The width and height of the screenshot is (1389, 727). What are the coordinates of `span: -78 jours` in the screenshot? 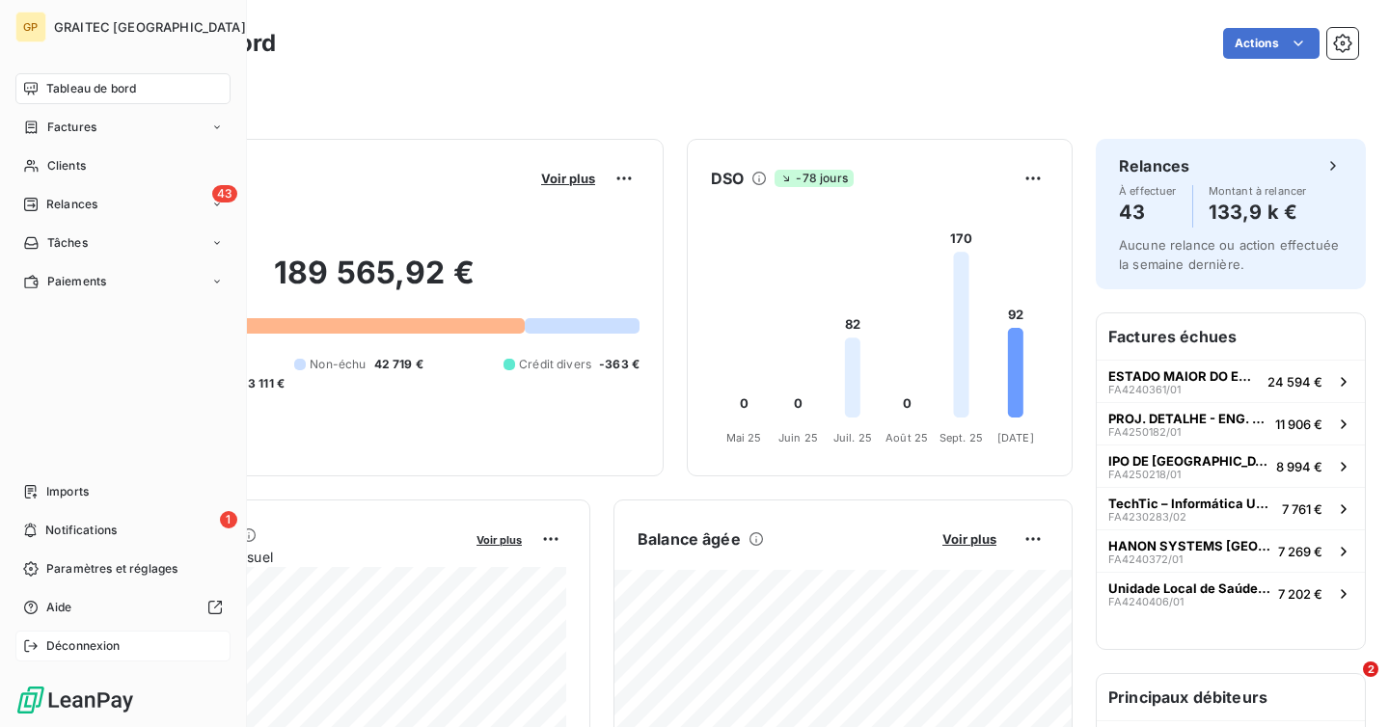 It's located at (813, 178).